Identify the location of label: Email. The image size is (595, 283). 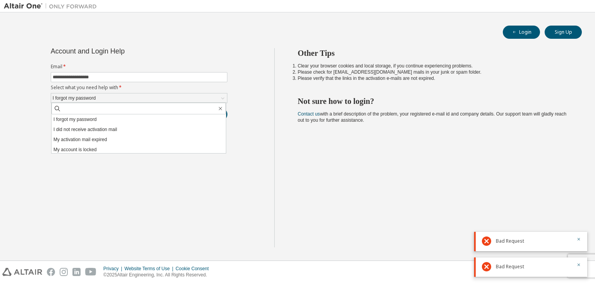
(139, 67).